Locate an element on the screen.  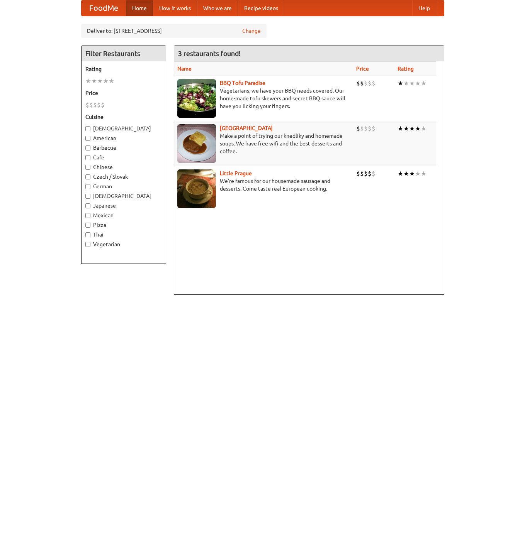
a: Little Prague is located at coordinates (236, 173).